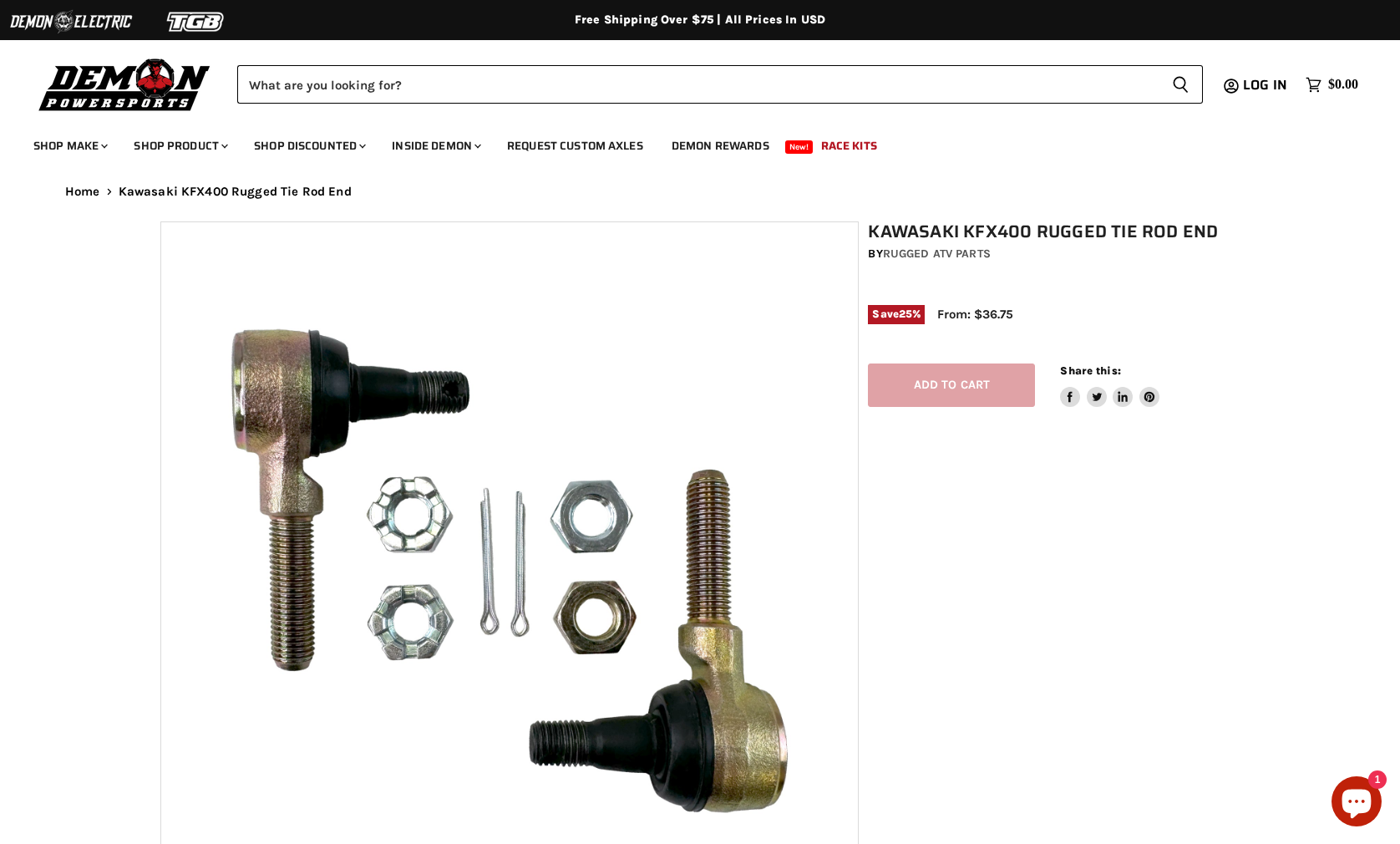  What do you see at coordinates (688, 142) in the screenshot?
I see `ul: Main menu` at bounding box center [688, 142].